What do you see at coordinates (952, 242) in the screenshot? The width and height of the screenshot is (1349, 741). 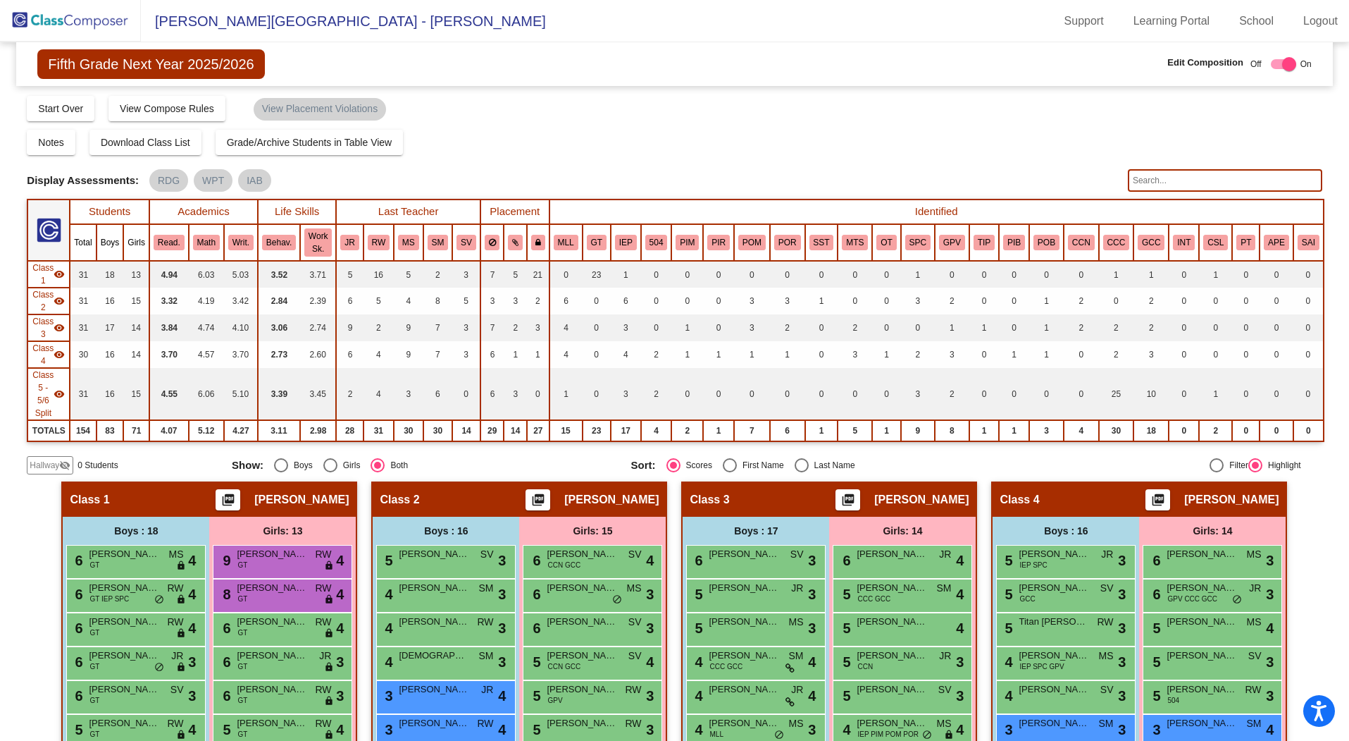 I see `button: GPV` at bounding box center [952, 242].